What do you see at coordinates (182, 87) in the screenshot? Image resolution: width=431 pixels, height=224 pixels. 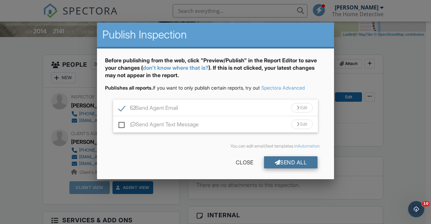 I see `span: If you want to only publish certain reports, try out` at bounding box center [182, 87].